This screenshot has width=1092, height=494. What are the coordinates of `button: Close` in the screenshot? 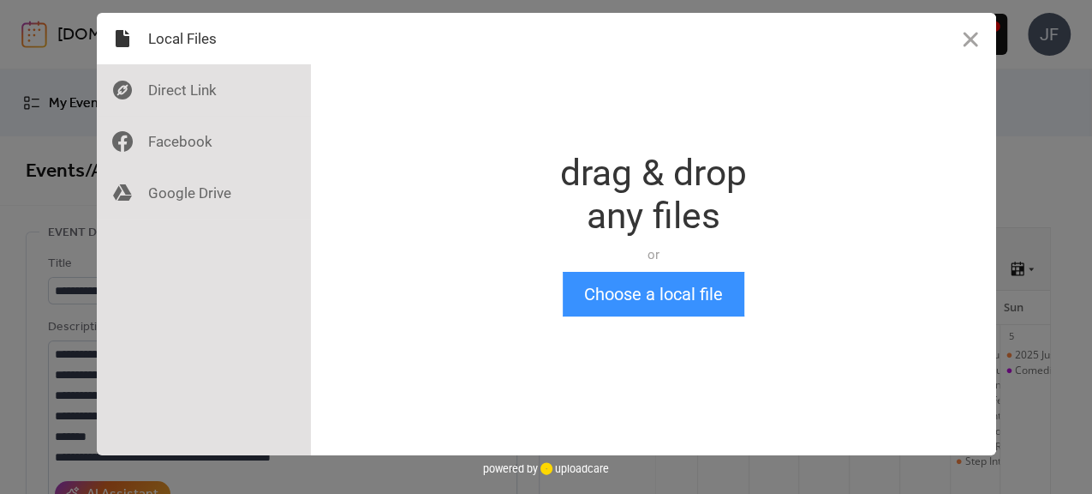 It's located at (971, 39).